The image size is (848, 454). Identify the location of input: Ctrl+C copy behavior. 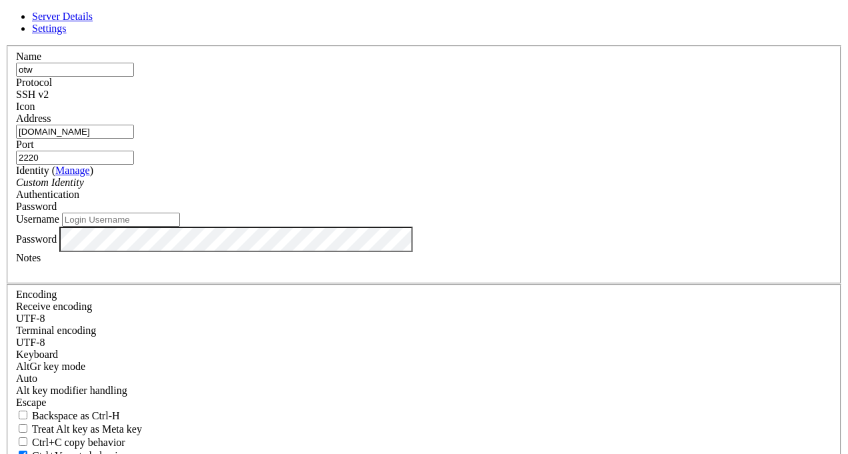
(23, 441).